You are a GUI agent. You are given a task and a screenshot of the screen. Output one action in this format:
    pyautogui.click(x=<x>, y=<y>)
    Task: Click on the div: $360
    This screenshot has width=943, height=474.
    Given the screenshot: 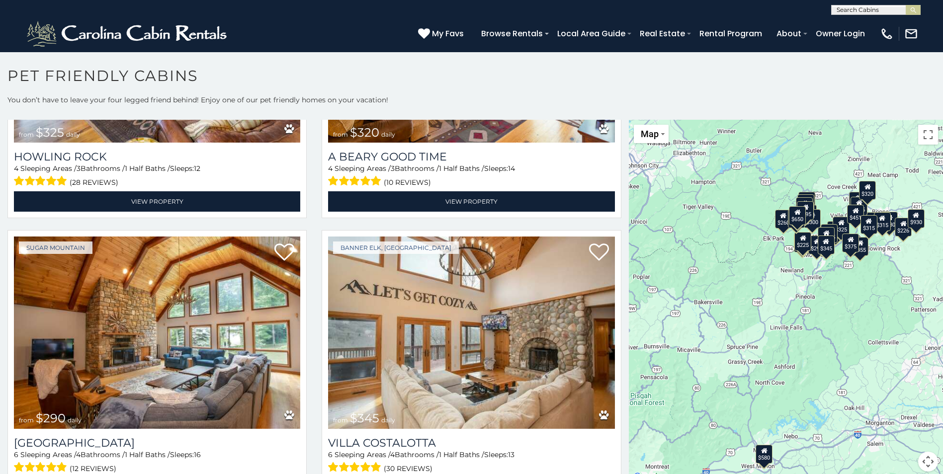 What is the action you would take?
    pyautogui.click(x=858, y=201)
    